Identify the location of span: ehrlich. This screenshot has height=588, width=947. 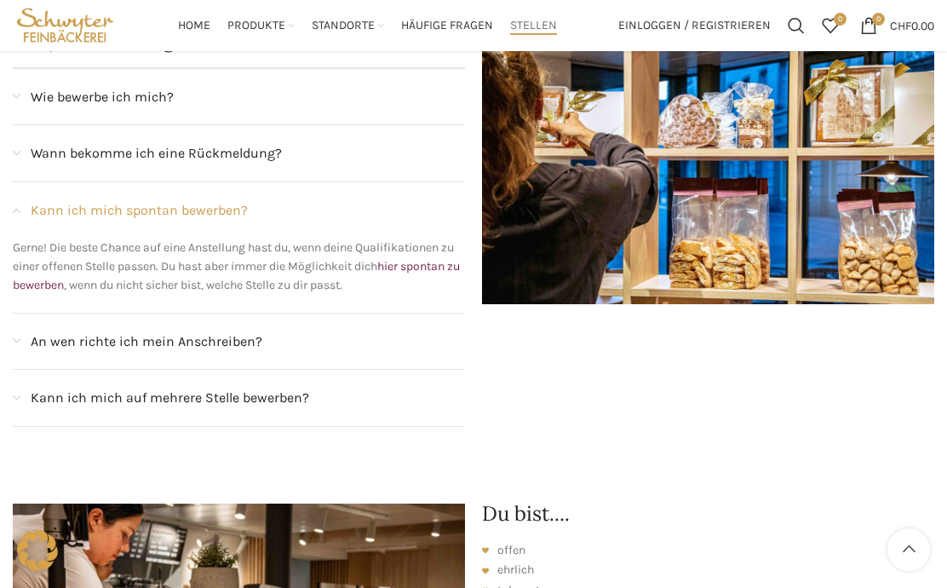
(515, 570).